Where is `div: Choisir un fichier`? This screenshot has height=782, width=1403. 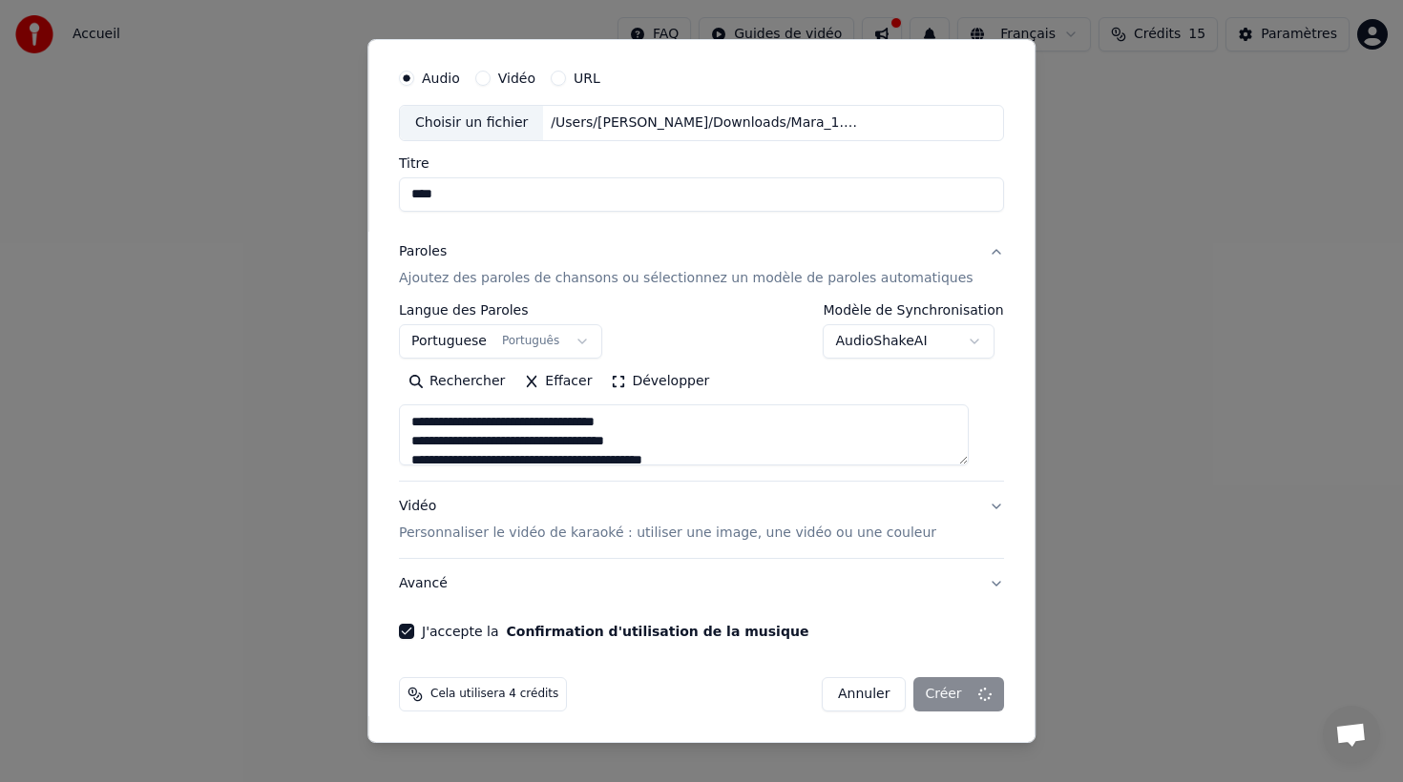 div: Choisir un fichier is located at coordinates (471, 123).